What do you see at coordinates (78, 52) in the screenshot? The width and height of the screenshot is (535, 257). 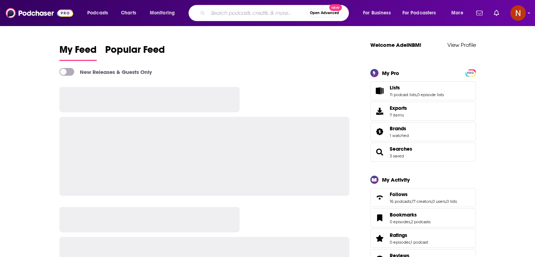 I see `a: My Feed` at bounding box center [78, 52].